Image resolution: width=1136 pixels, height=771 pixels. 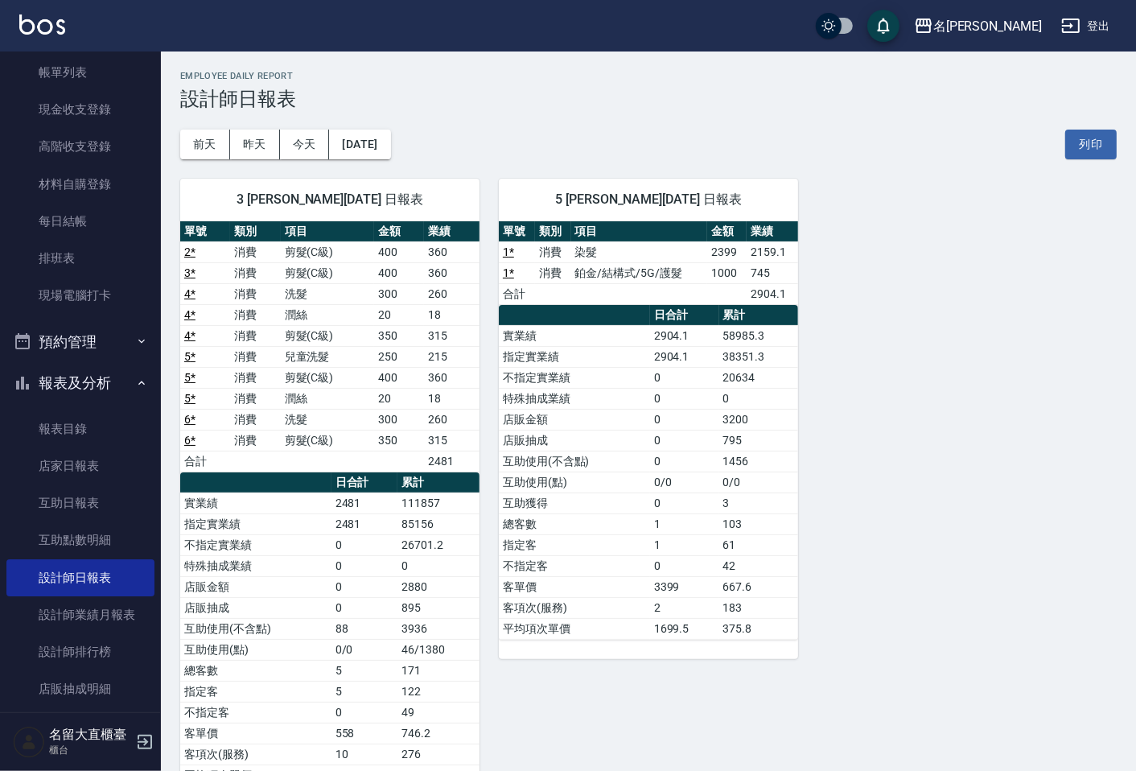 What do you see at coordinates (205, 461) in the screenshot?
I see `td: 合計` at bounding box center [205, 461].